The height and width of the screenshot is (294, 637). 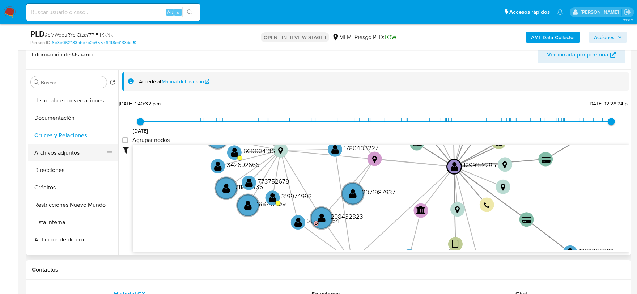 What do you see at coordinates (37, 82) in the screenshot?
I see `button: Buscar` at bounding box center [37, 82].